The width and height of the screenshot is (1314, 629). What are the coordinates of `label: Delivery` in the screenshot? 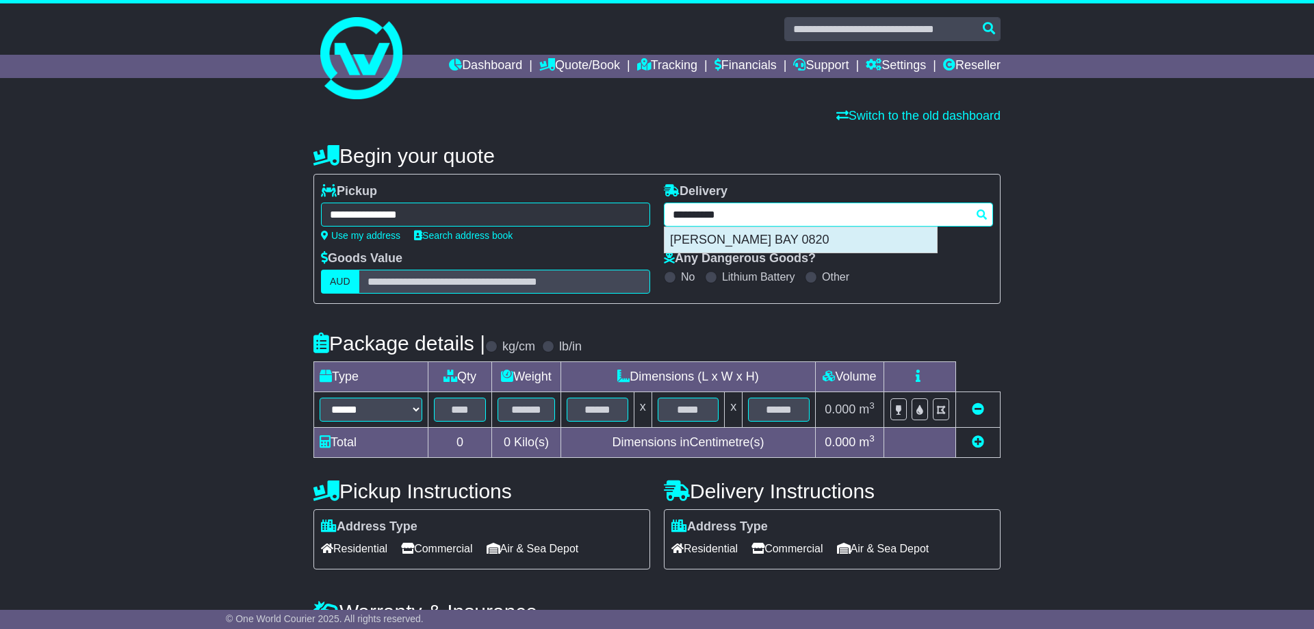 It's located at (695, 192).